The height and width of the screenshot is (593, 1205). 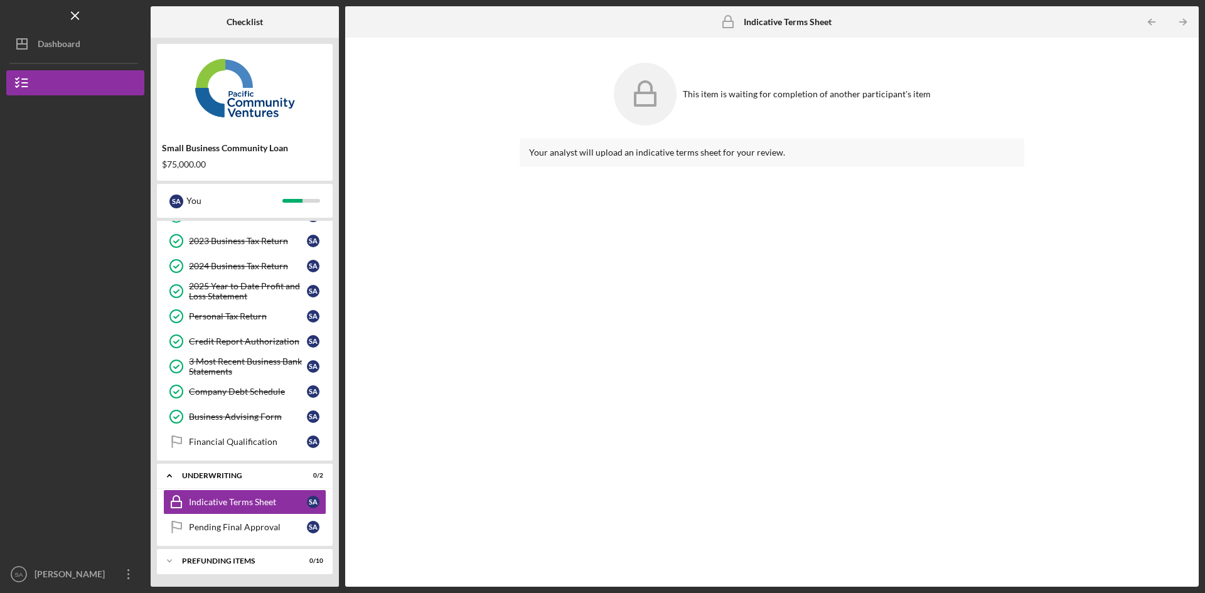 What do you see at coordinates (248, 266) in the screenshot?
I see `div: 2024 Business Tax Return` at bounding box center [248, 266].